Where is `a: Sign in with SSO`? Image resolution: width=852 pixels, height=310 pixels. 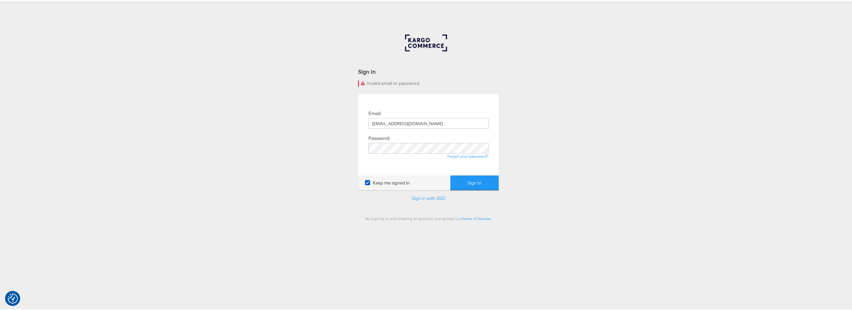 a: Sign in with SSO is located at coordinates (428, 197).